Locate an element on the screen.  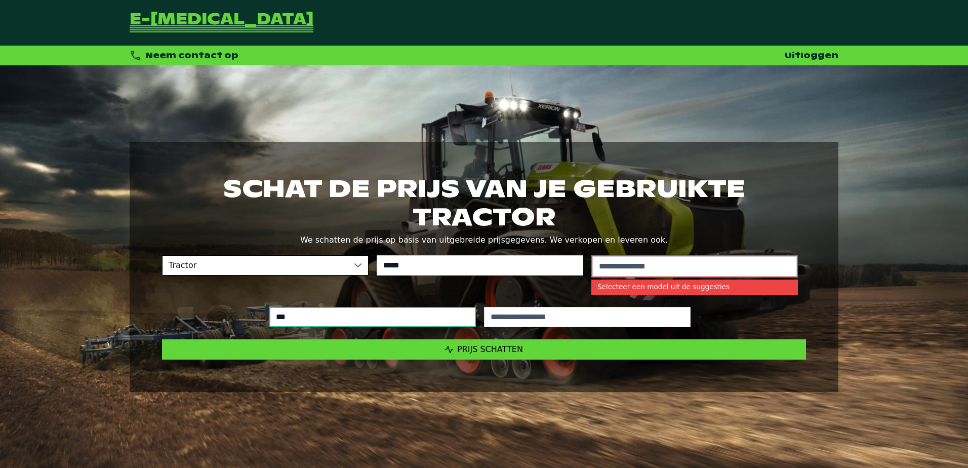
span: Neem contact op is located at coordinates (192, 55).